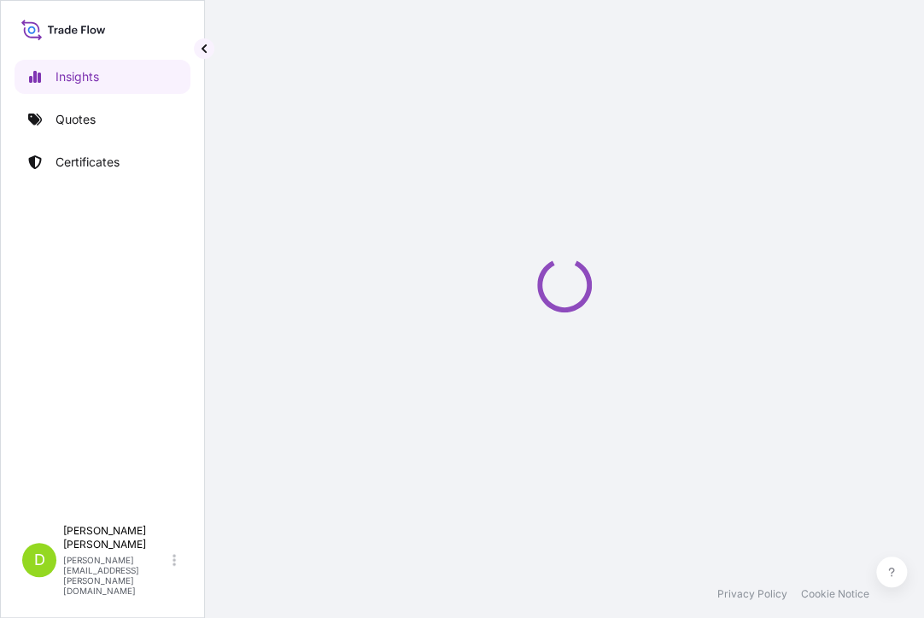 The height and width of the screenshot is (618, 924). Describe the element at coordinates (835, 594) in the screenshot. I see `p: Cookie Notice` at that location.